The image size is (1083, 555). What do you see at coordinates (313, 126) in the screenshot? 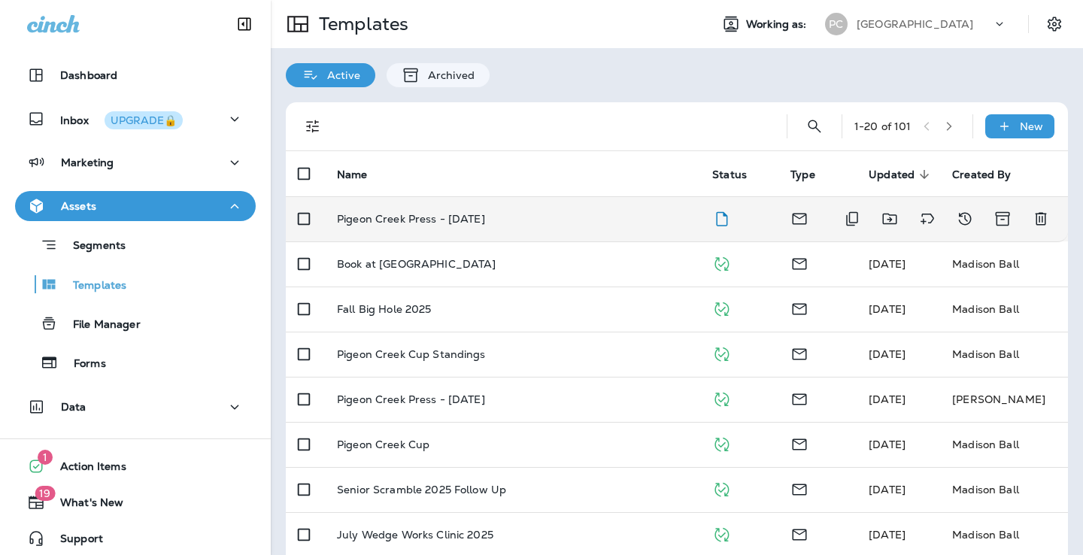
I see `button: Filters` at bounding box center [313, 126].